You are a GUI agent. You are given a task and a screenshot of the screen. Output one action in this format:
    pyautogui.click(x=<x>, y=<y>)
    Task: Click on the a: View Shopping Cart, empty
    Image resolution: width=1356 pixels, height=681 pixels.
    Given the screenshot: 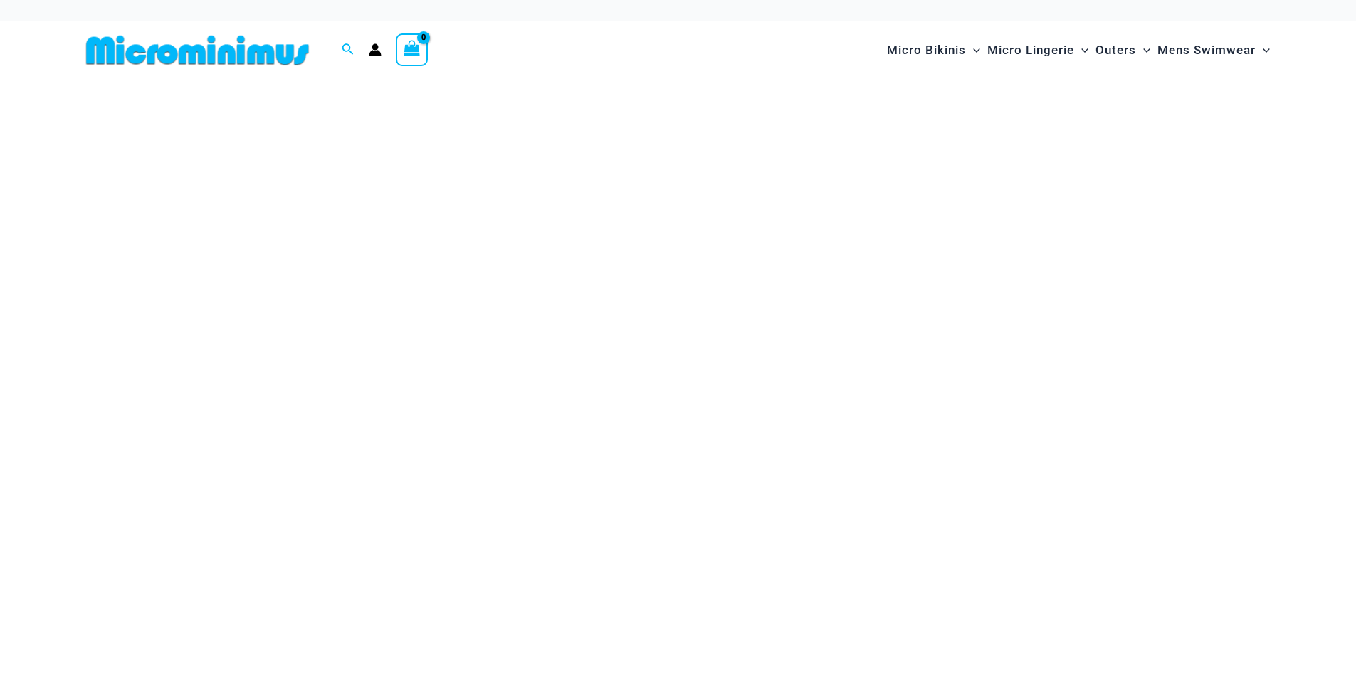 What is the action you would take?
    pyautogui.click(x=412, y=50)
    